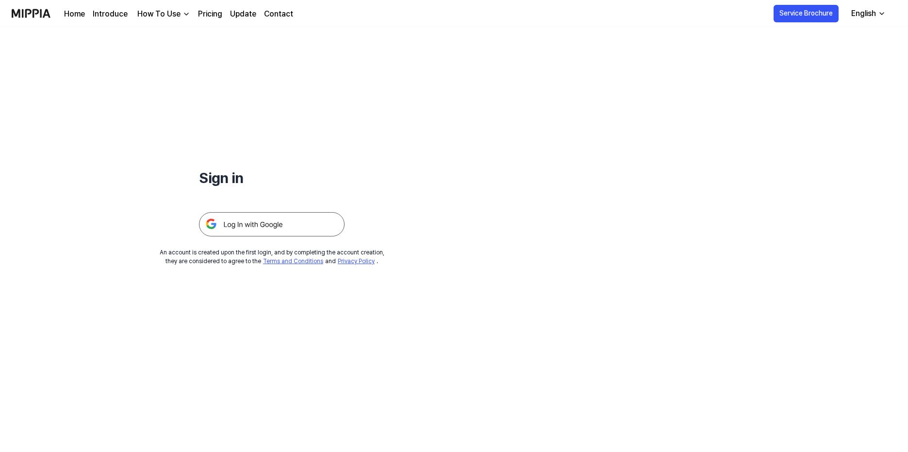 The height and width of the screenshot is (452, 908). Describe the element at coordinates (272, 178) in the screenshot. I see `h1: Sign in` at that location.